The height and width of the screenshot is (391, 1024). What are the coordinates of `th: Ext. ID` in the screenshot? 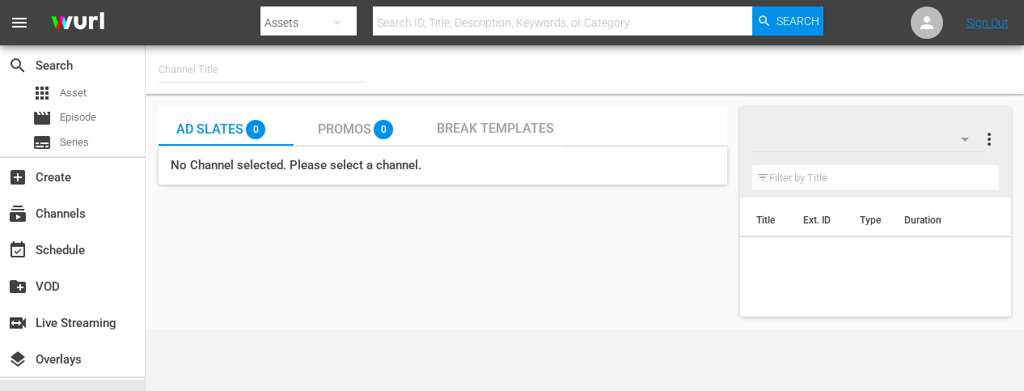 It's located at (822, 220).